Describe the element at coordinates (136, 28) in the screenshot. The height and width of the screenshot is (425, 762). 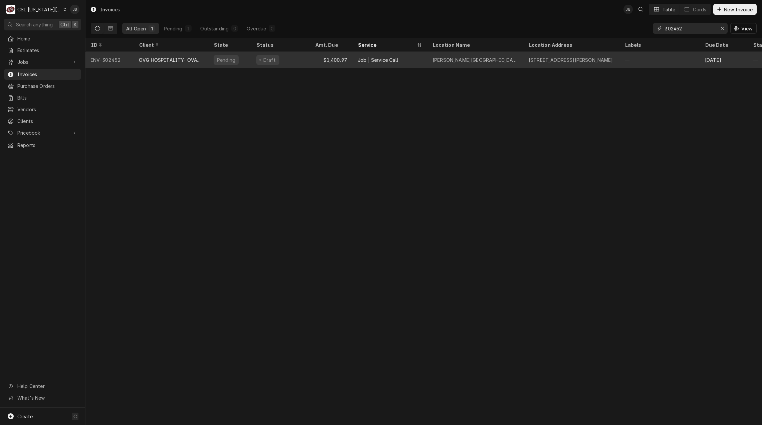
I see `div: All Open` at that location.